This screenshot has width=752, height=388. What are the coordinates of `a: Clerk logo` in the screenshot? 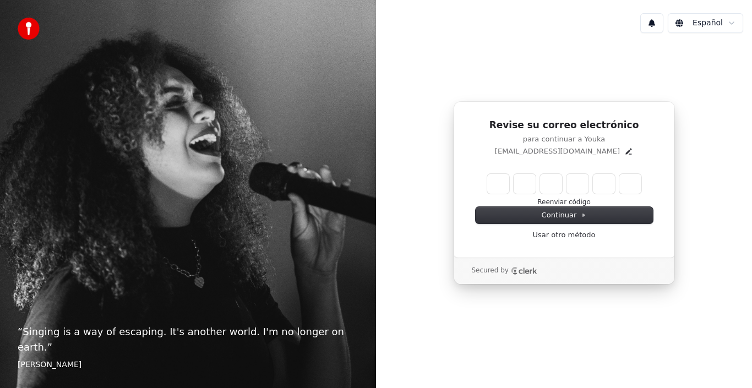 It's located at (524, 271).